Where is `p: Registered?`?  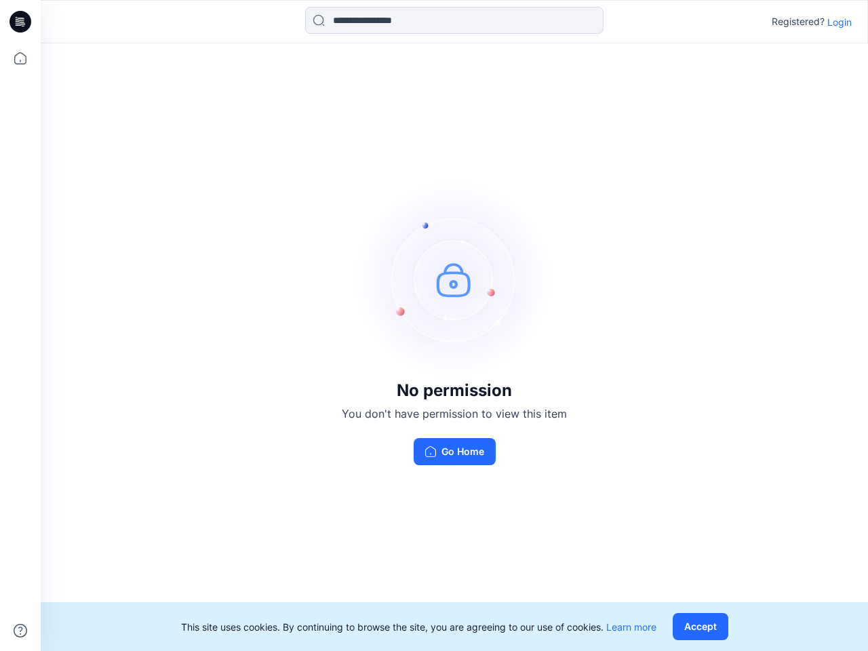
p: Registered? is located at coordinates (798, 22).